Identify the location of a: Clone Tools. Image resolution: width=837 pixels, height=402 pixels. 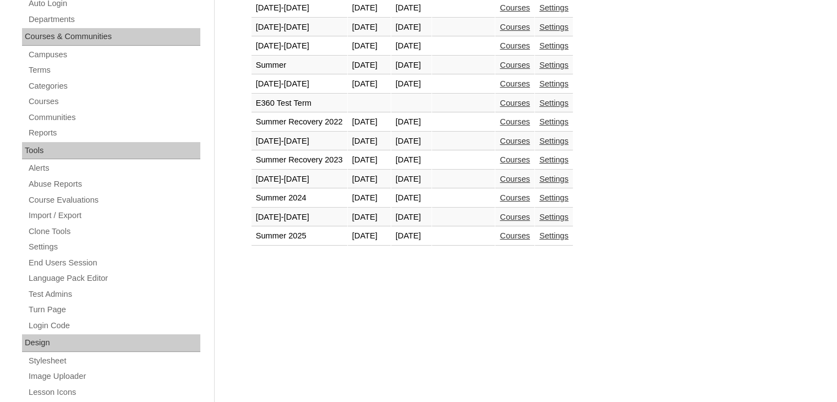
(114, 231).